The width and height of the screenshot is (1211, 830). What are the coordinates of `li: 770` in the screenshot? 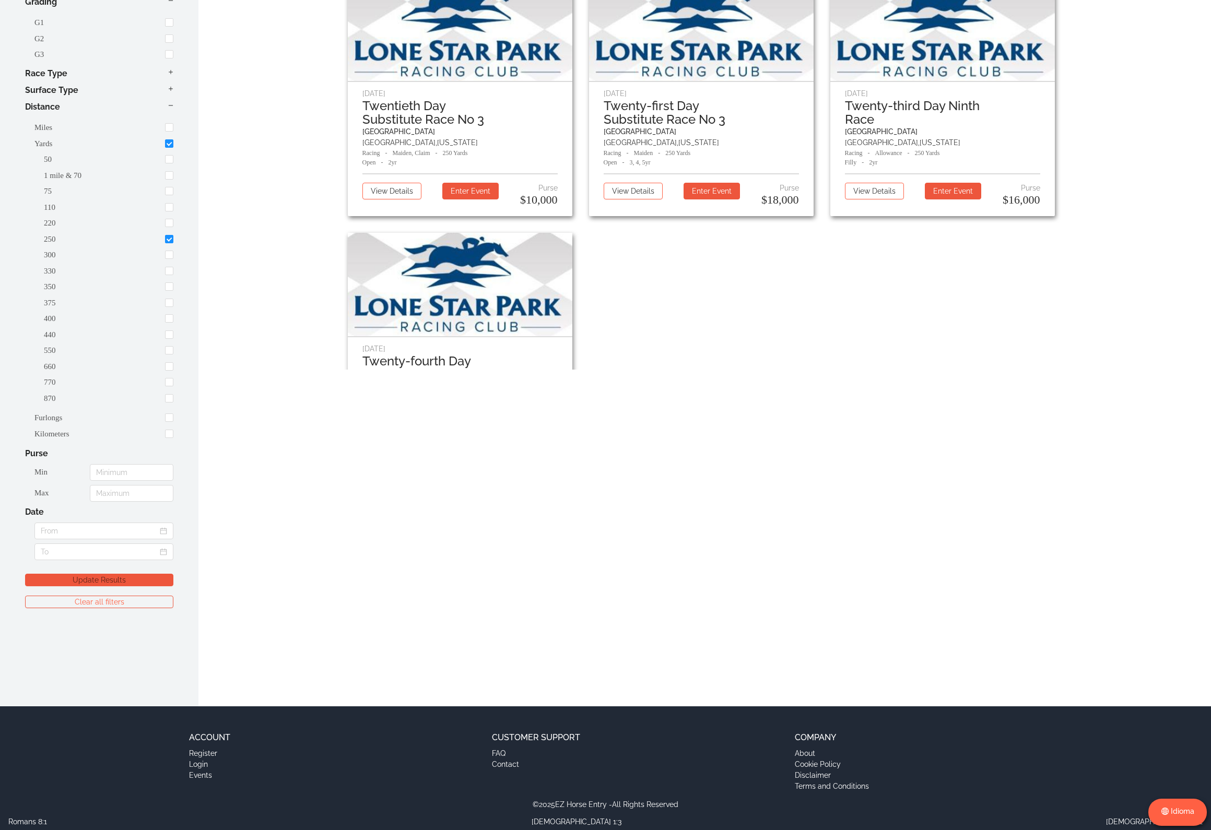 It's located at (109, 380).